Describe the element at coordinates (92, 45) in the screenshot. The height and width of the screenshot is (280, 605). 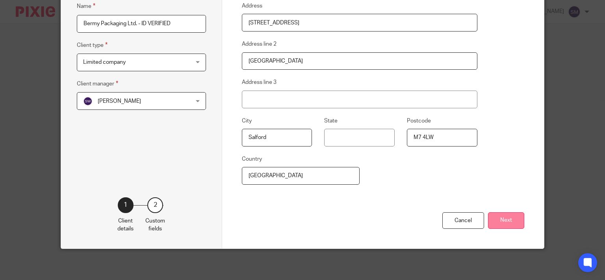
I see `label: Client type` at that location.